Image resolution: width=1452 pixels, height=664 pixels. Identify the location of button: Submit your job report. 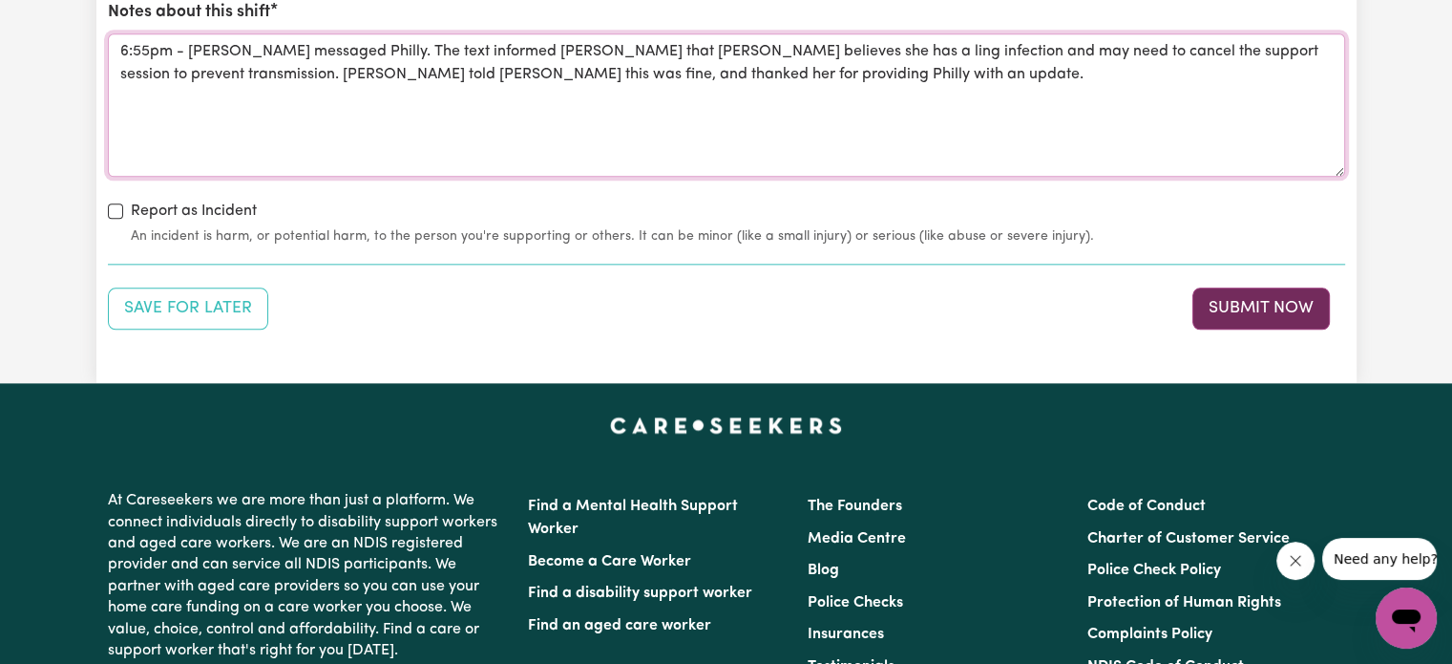
(1261, 308).